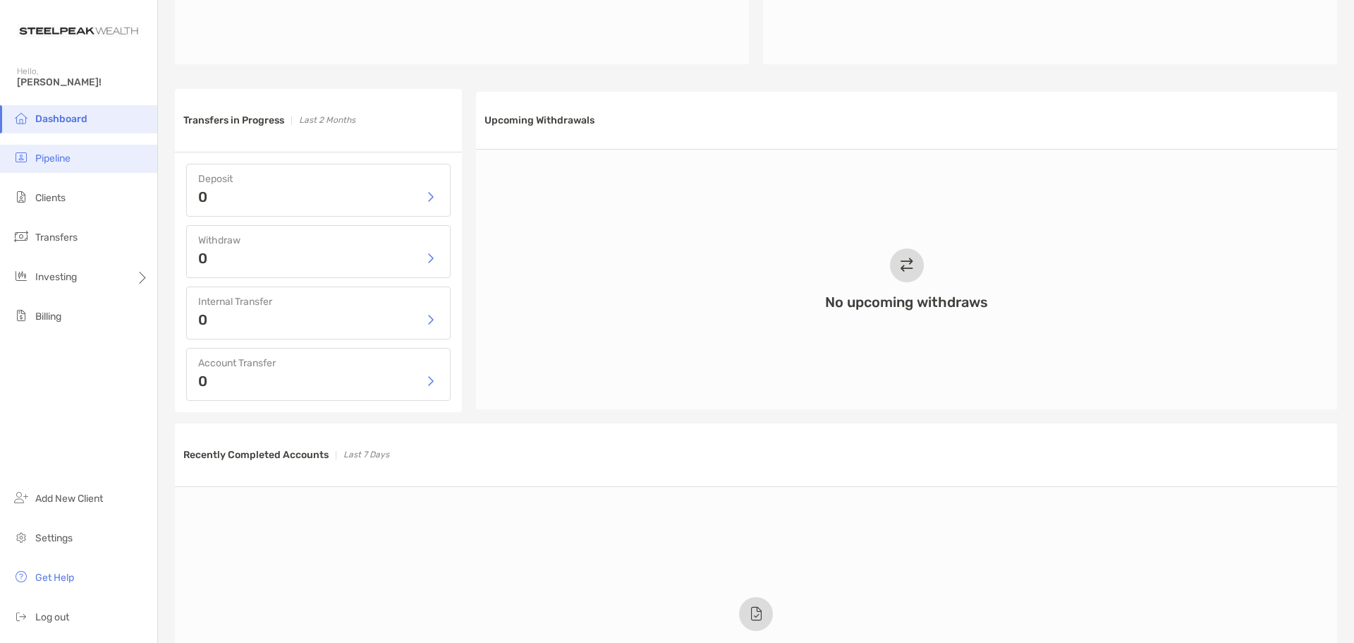 This screenshot has height=643, width=1354. I want to click on span: Billing, so click(48, 316).